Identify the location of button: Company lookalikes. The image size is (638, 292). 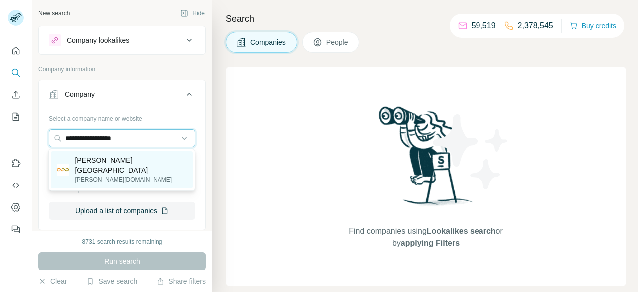
(122, 40).